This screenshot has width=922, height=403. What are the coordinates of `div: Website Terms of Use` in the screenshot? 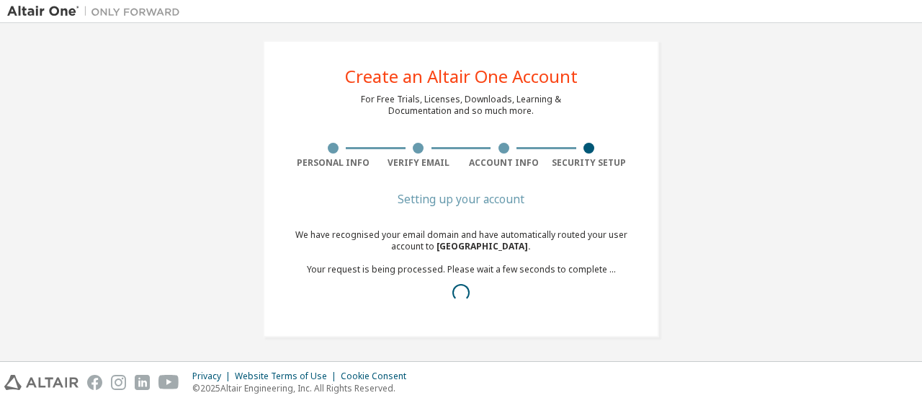 It's located at (287, 376).